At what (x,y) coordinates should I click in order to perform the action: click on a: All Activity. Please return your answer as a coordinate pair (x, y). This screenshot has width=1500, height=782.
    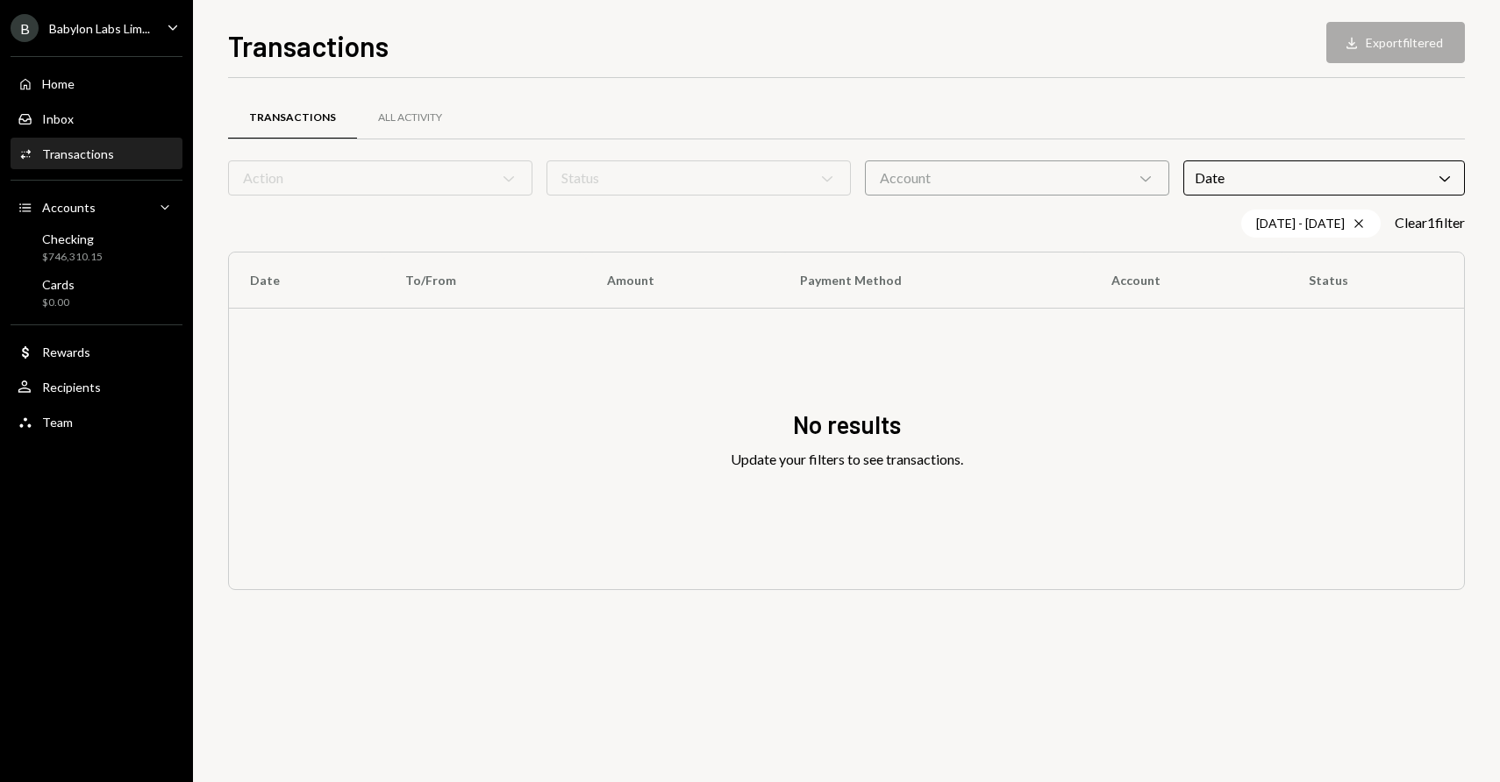
    Looking at the image, I should click on (410, 118).